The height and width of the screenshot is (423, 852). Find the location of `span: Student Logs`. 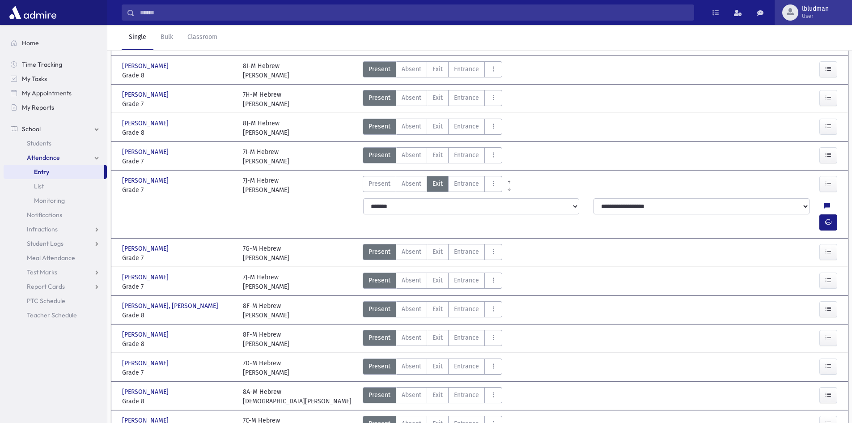

span: Student Logs is located at coordinates (45, 243).